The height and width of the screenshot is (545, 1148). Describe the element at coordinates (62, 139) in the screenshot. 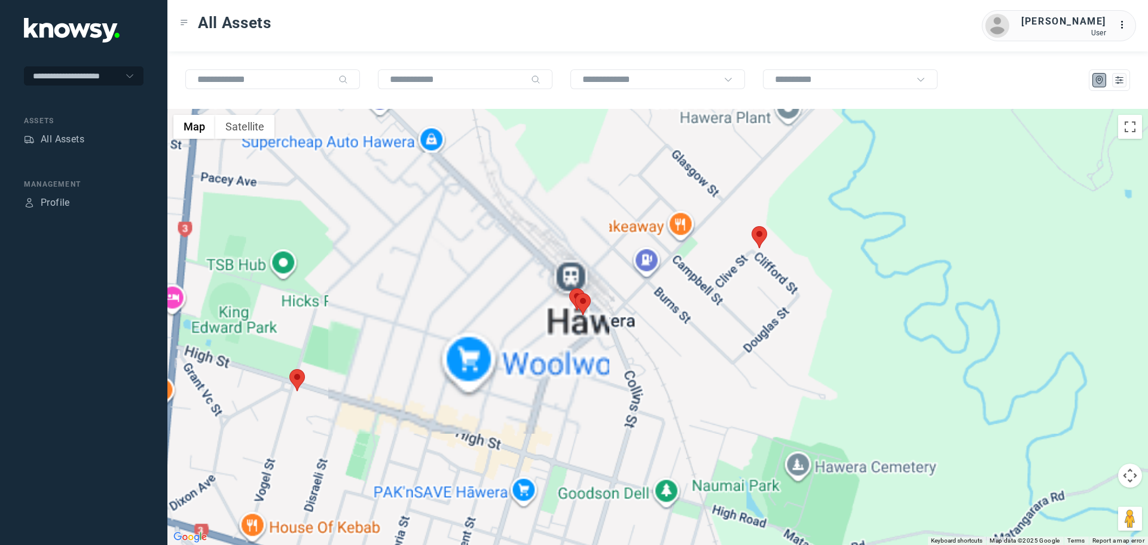

I see `div: All Assets` at that location.